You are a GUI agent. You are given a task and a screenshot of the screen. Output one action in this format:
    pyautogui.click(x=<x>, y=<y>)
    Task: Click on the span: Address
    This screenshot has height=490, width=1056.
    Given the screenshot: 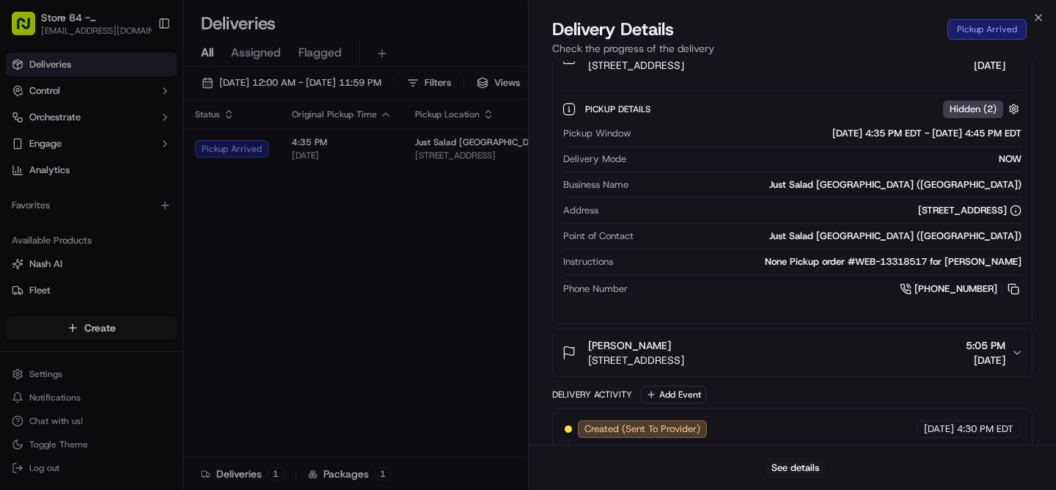 What is the action you would take?
    pyautogui.click(x=581, y=210)
    